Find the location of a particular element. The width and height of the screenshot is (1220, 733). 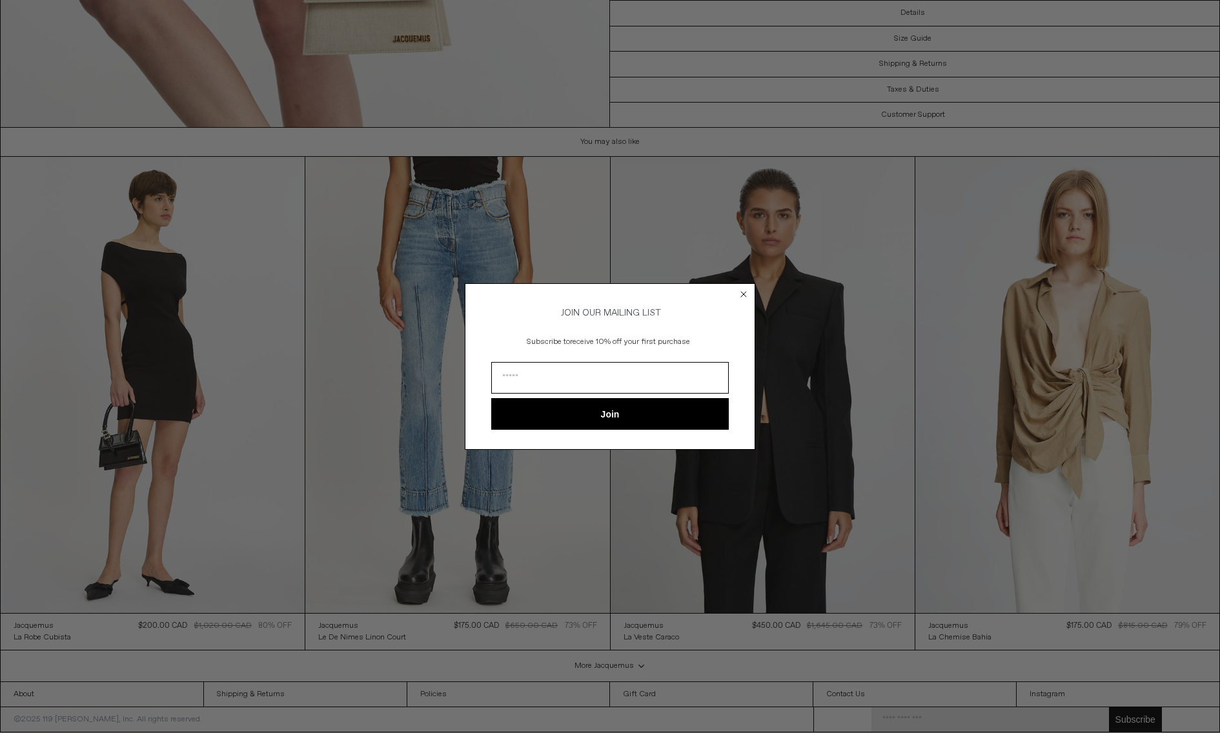

span: JOIN OUR MAILING LIST is located at coordinates (610, 313).